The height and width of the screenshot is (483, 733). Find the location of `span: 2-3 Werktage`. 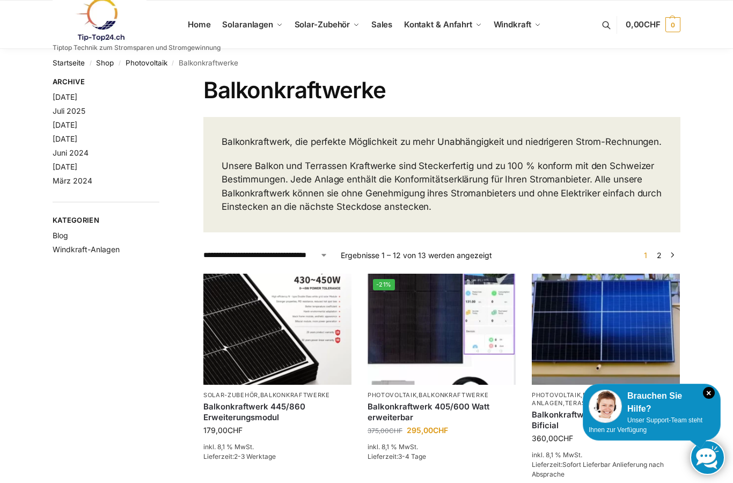

span: 2-3 Werktage is located at coordinates (255, 456).